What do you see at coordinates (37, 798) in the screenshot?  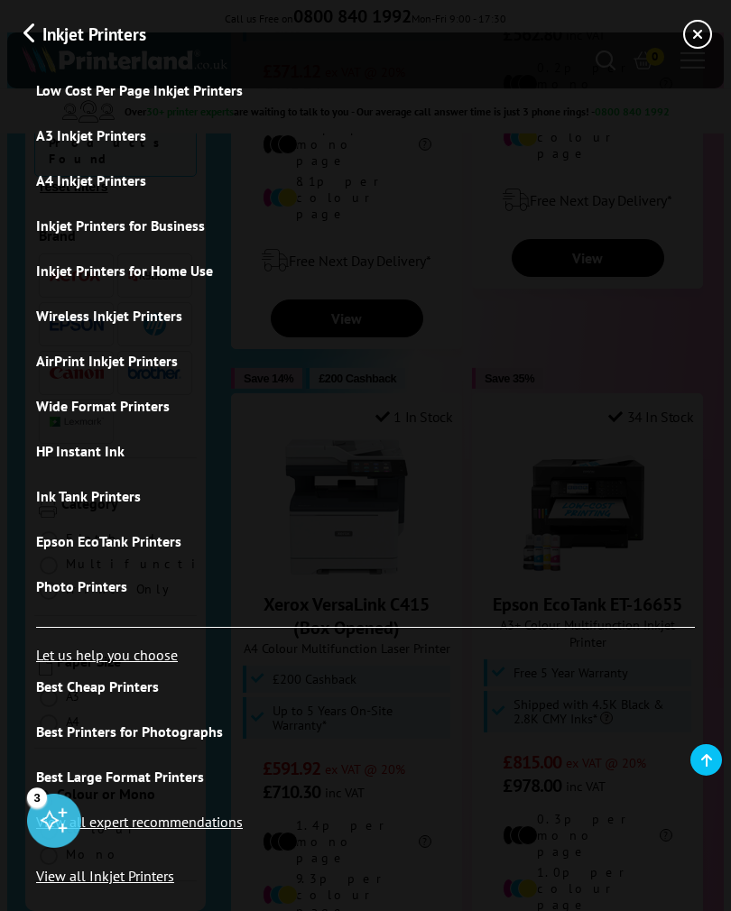 I see `div: 3` at bounding box center [37, 798].